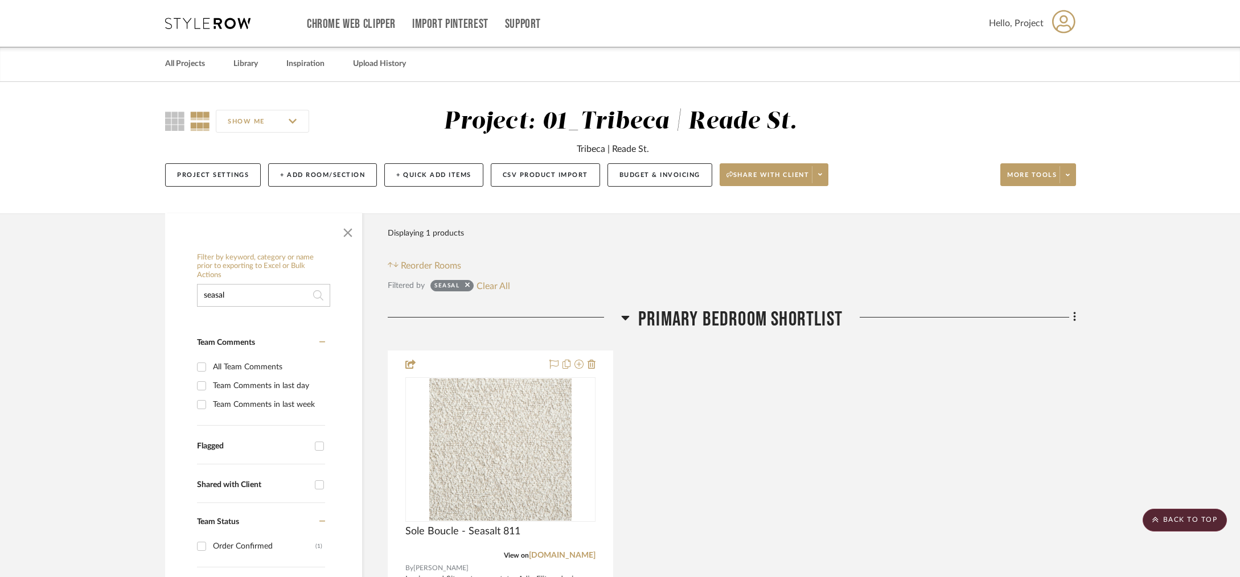 Image resolution: width=1240 pixels, height=577 pixels. Describe the element at coordinates (434, 175) in the screenshot. I see `button: + Quick Add Items` at that location.